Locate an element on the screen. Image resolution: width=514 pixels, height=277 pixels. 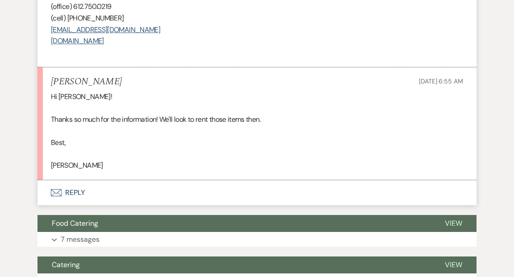
p: 7 messages is located at coordinates (80, 240).